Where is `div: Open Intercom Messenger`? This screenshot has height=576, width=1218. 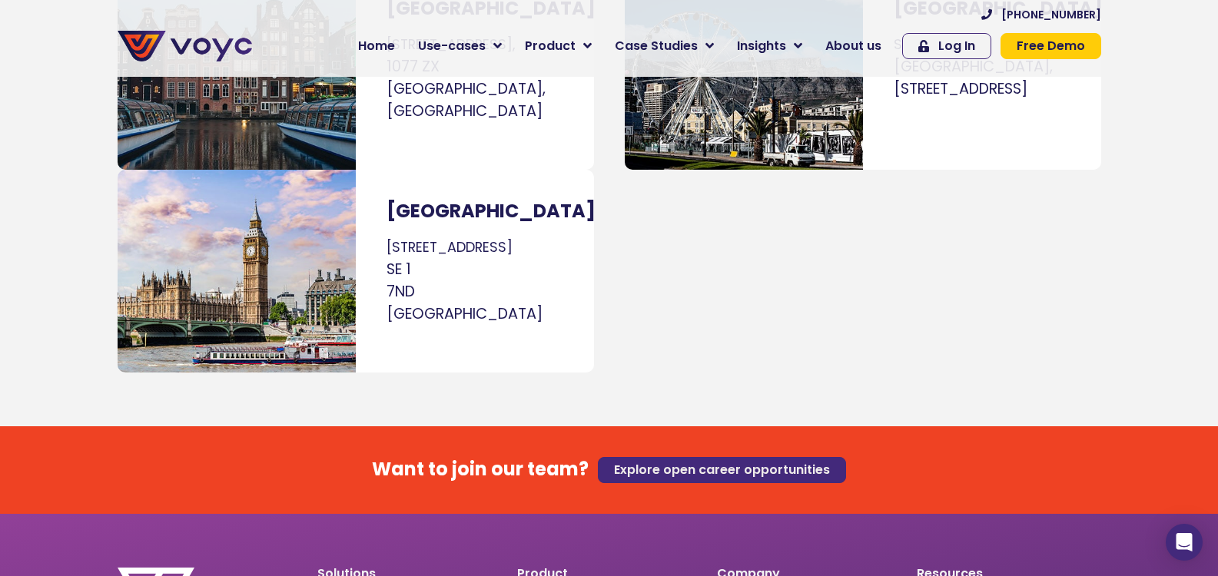 div: Open Intercom Messenger is located at coordinates (1184, 542).